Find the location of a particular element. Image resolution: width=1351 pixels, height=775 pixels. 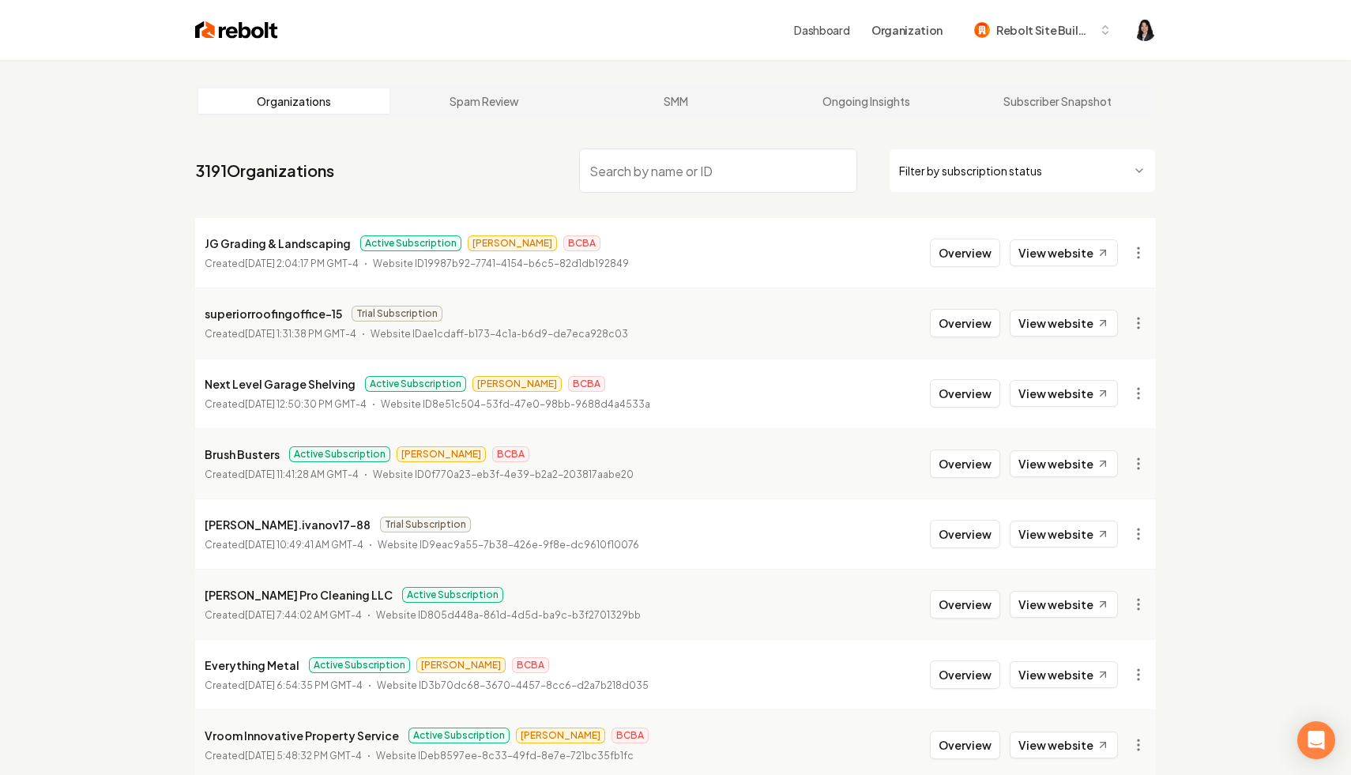

p: Everything Metal is located at coordinates (252, 665).